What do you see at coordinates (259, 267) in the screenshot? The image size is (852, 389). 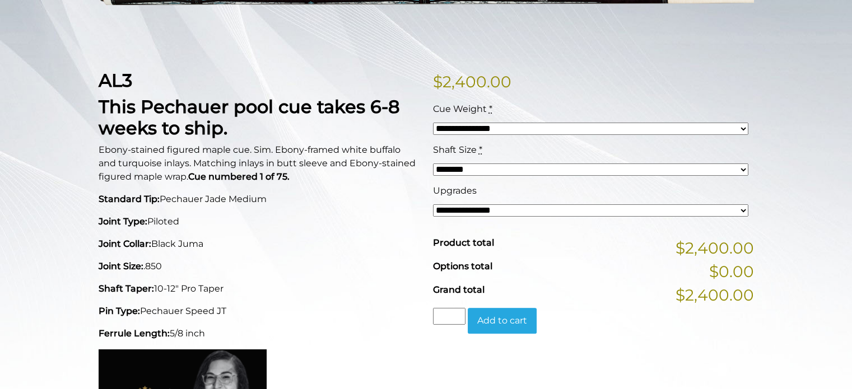 I see `p: .850` at bounding box center [259, 267].